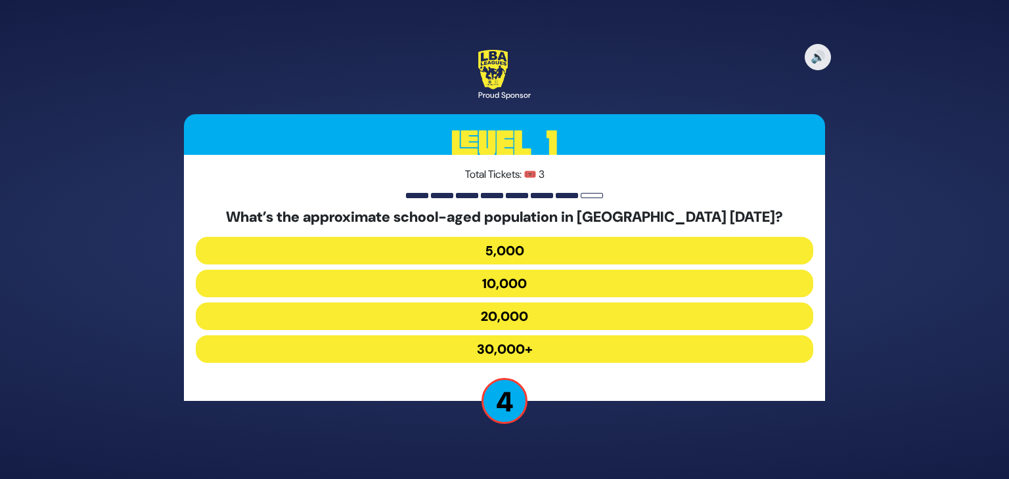 The width and height of the screenshot is (1009, 479). Describe the element at coordinates (504, 144) in the screenshot. I see `h3: Level 1` at that location.